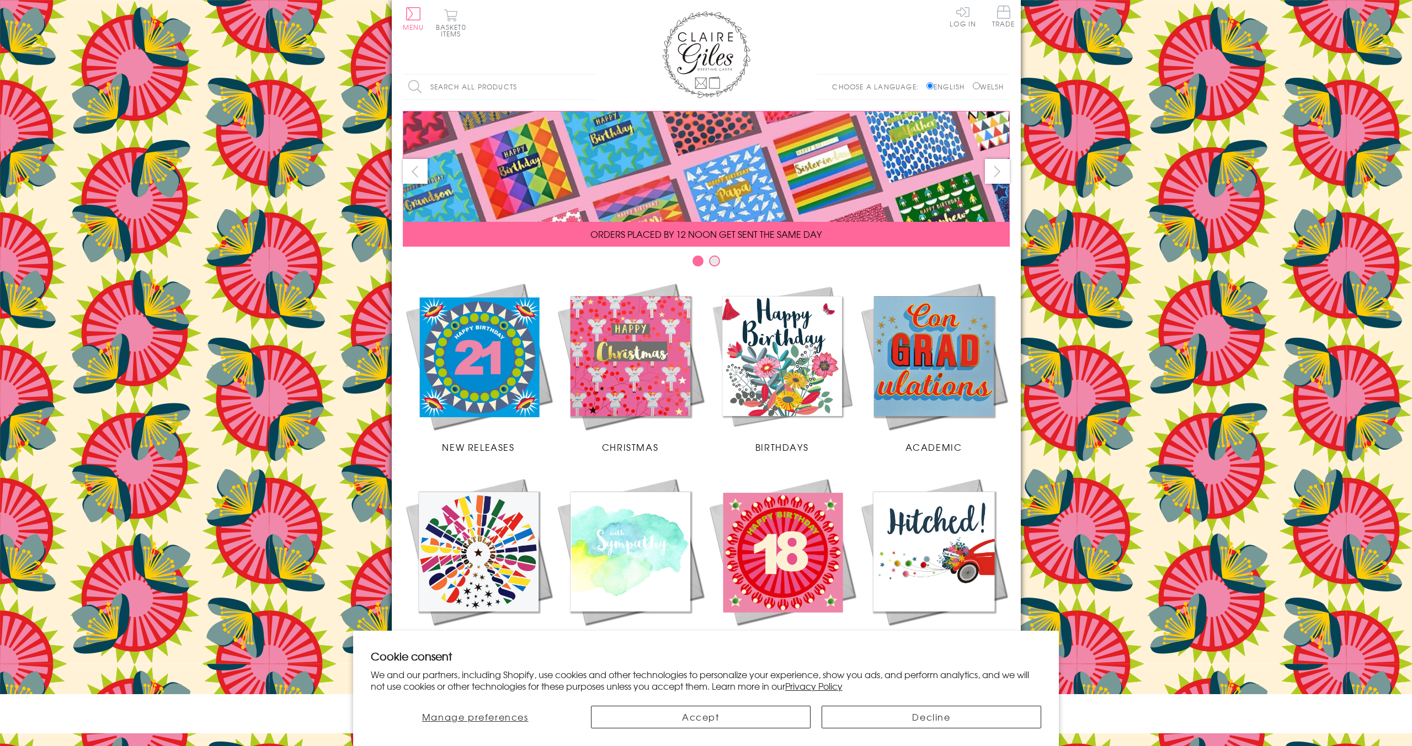  I want to click on span: Trade, so click(1003, 16).